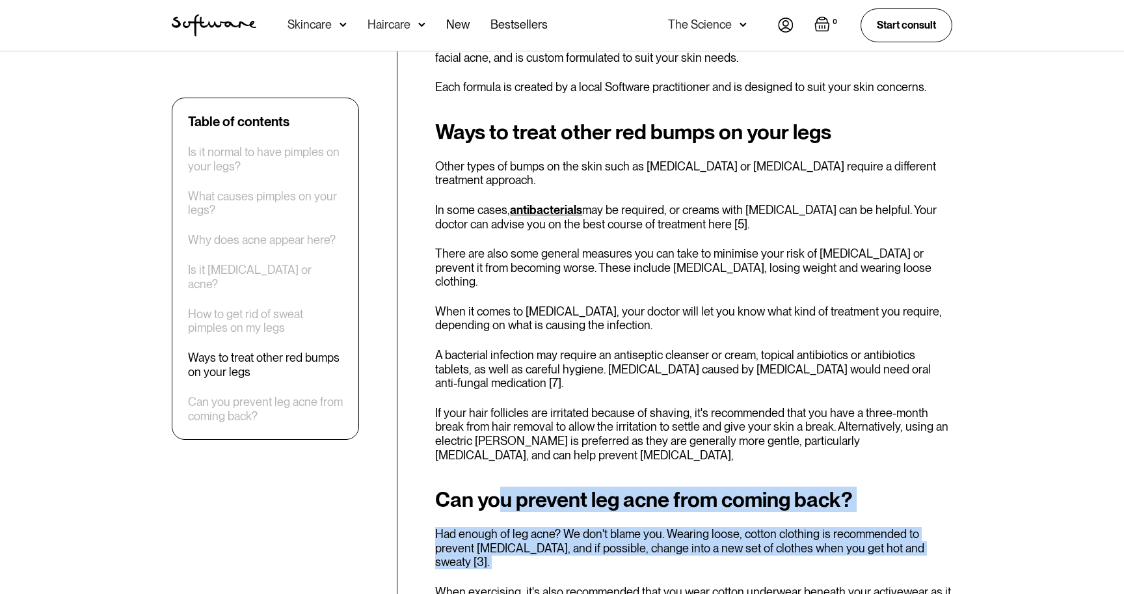  I want to click on p: Had enough of leg acne? We don't blame you. Wearing loose, cotton clothing is recommended to prev..., so click(693, 548).